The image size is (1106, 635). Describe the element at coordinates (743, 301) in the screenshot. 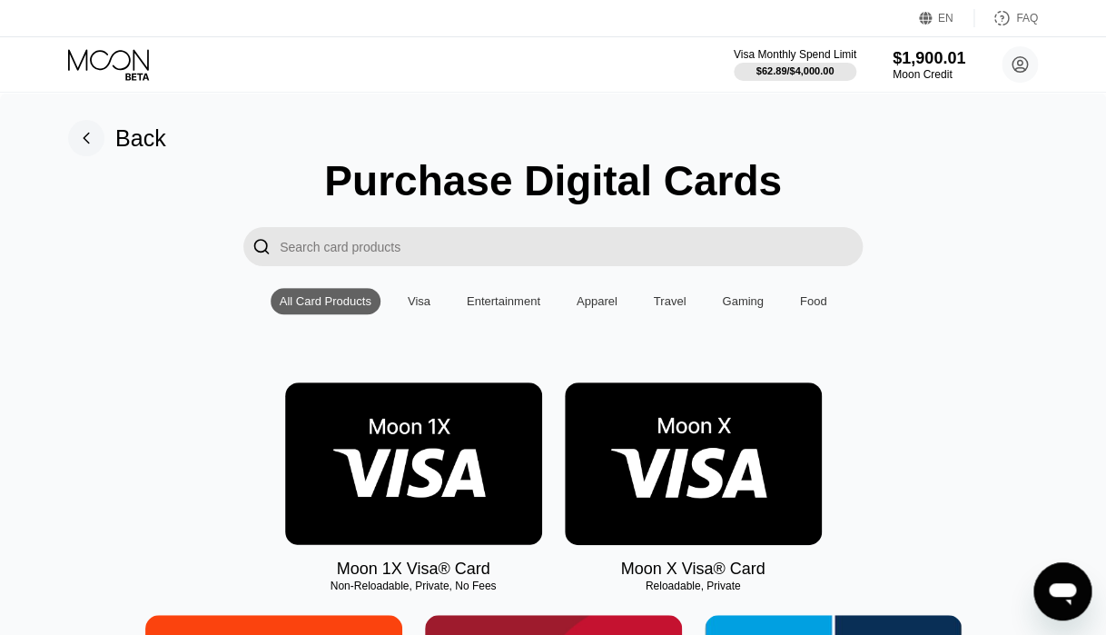

I see `div: Gaming` at that location.